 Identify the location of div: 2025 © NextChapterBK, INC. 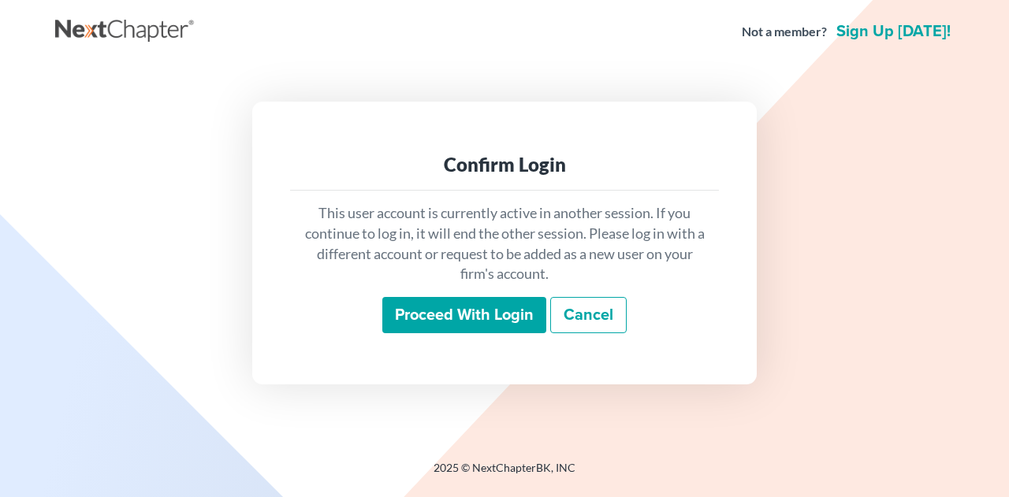
(504, 474).